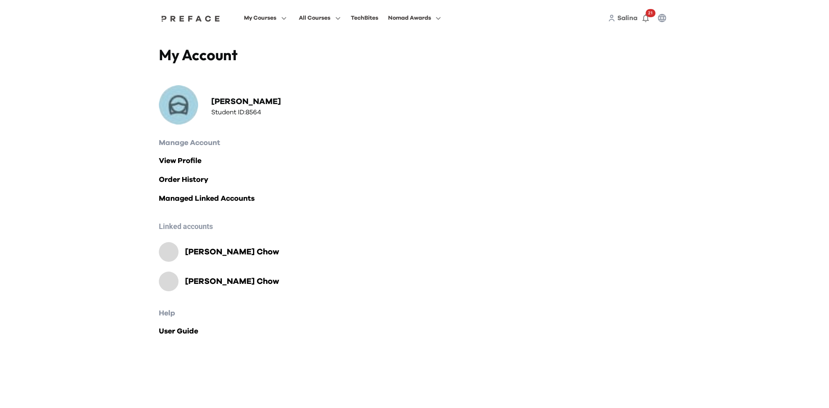  I want to click on span: All Courses, so click(314, 18).